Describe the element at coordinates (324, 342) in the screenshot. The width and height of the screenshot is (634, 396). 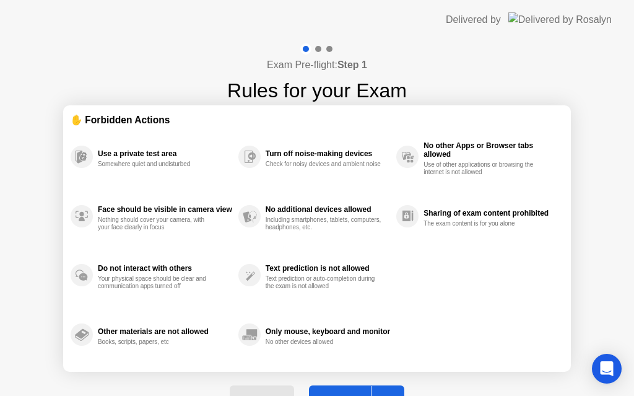
I see `div: No other devices allowed` at that location.